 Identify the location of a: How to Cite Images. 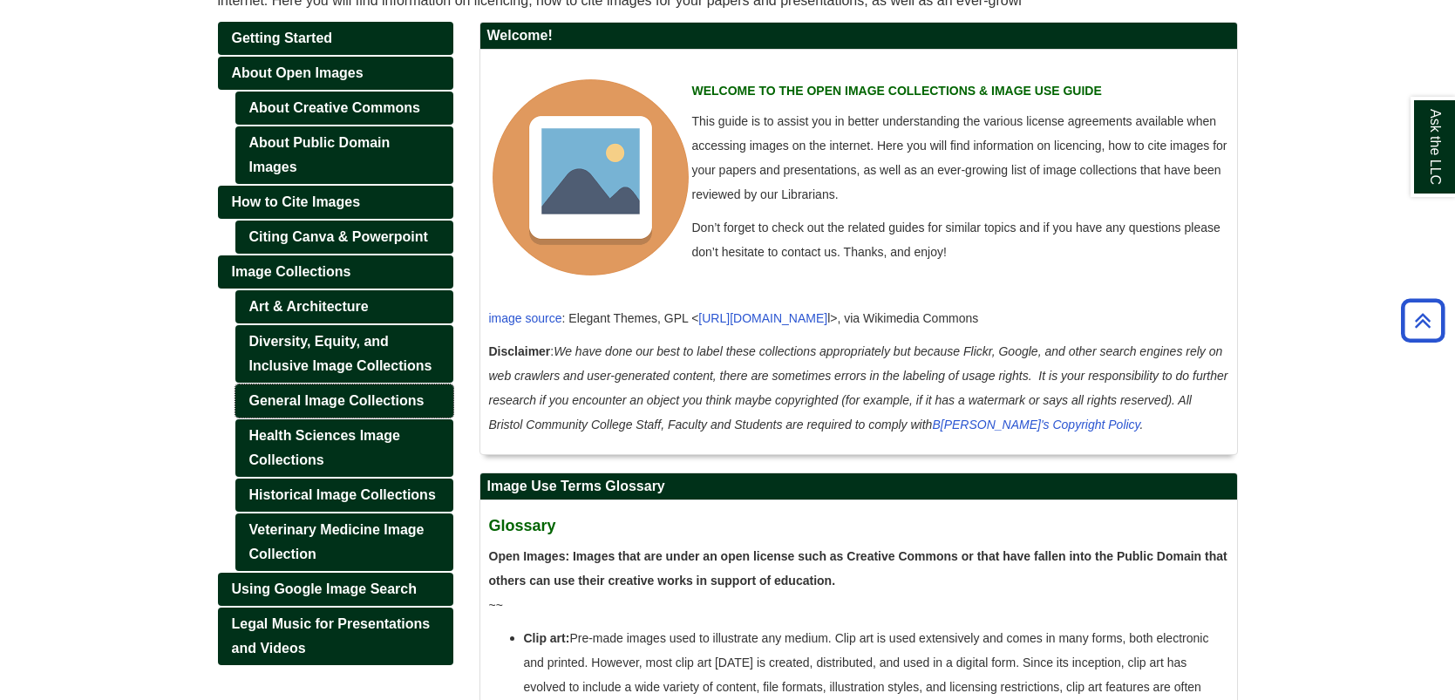
(336, 202).